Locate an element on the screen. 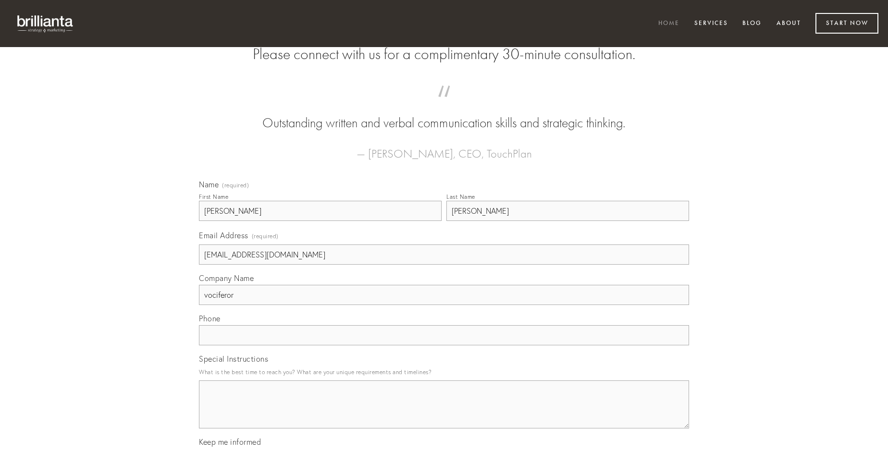 The height and width of the screenshot is (451, 888). blockquote: Outstanding written and verbal communication skills and strategic thinking. is located at coordinates (444, 114).